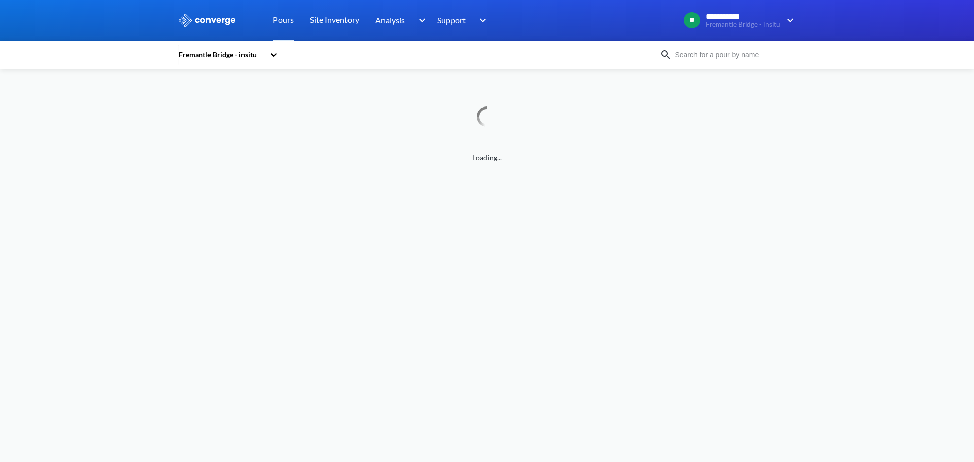  Describe the element at coordinates (221, 55) in the screenshot. I see `div: Fremantle Bridge - insitu` at that location.